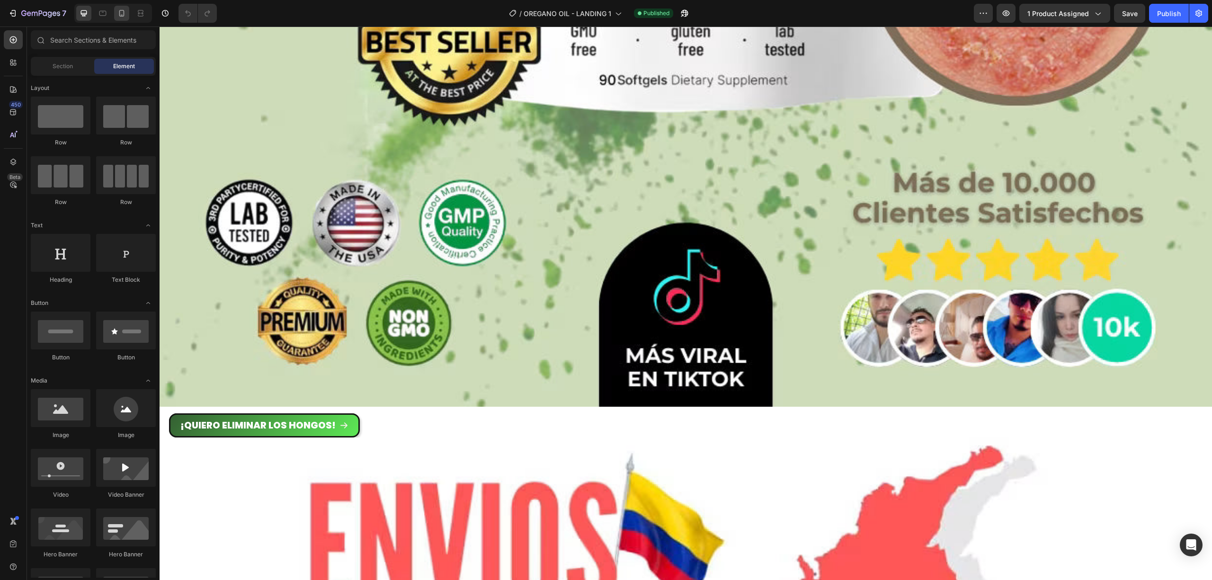 The height and width of the screenshot is (580, 1212). Describe the element at coordinates (40, 88) in the screenshot. I see `span: Layout` at that location.